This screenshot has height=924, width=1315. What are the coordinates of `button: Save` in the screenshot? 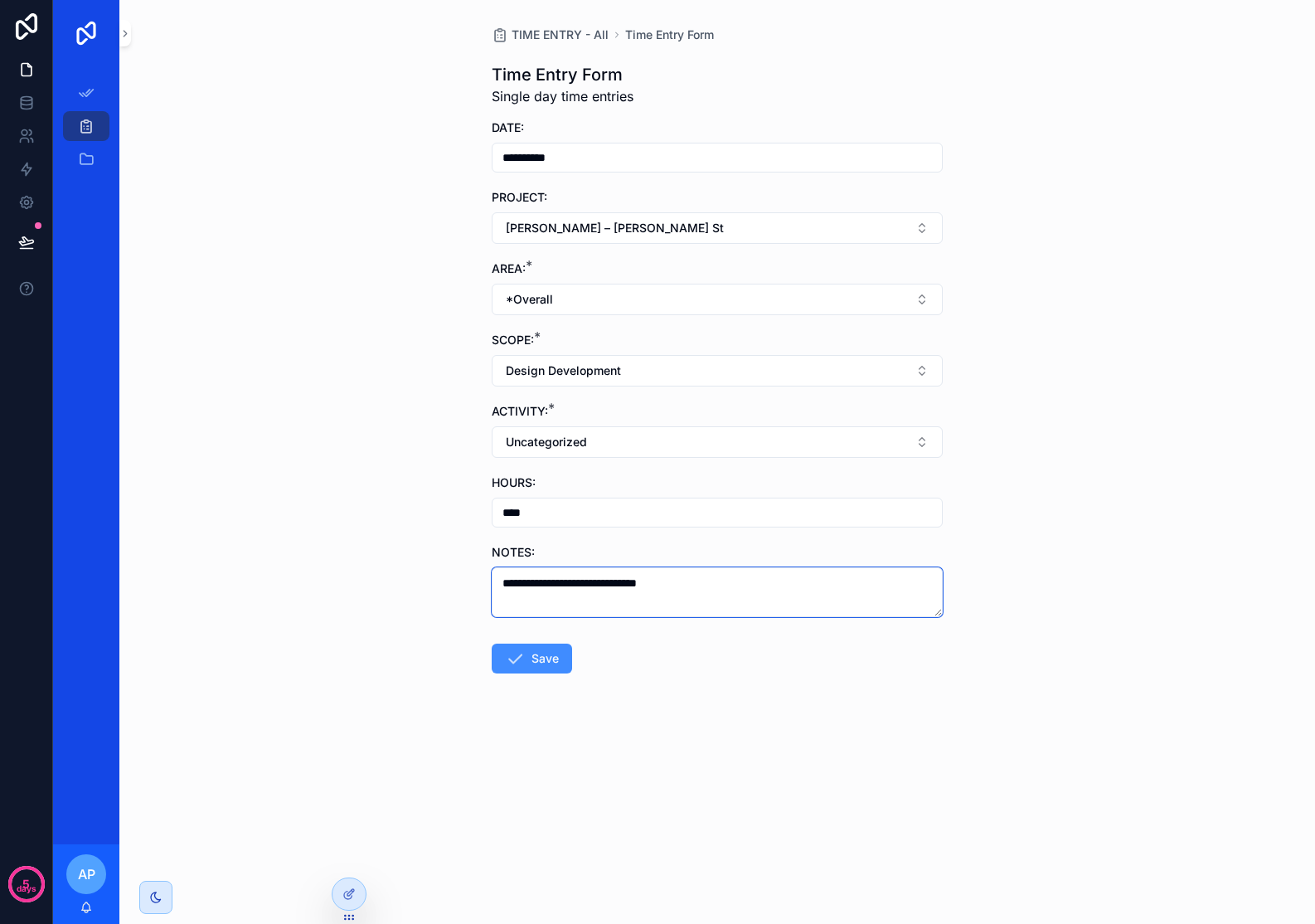 It's located at (532, 659).